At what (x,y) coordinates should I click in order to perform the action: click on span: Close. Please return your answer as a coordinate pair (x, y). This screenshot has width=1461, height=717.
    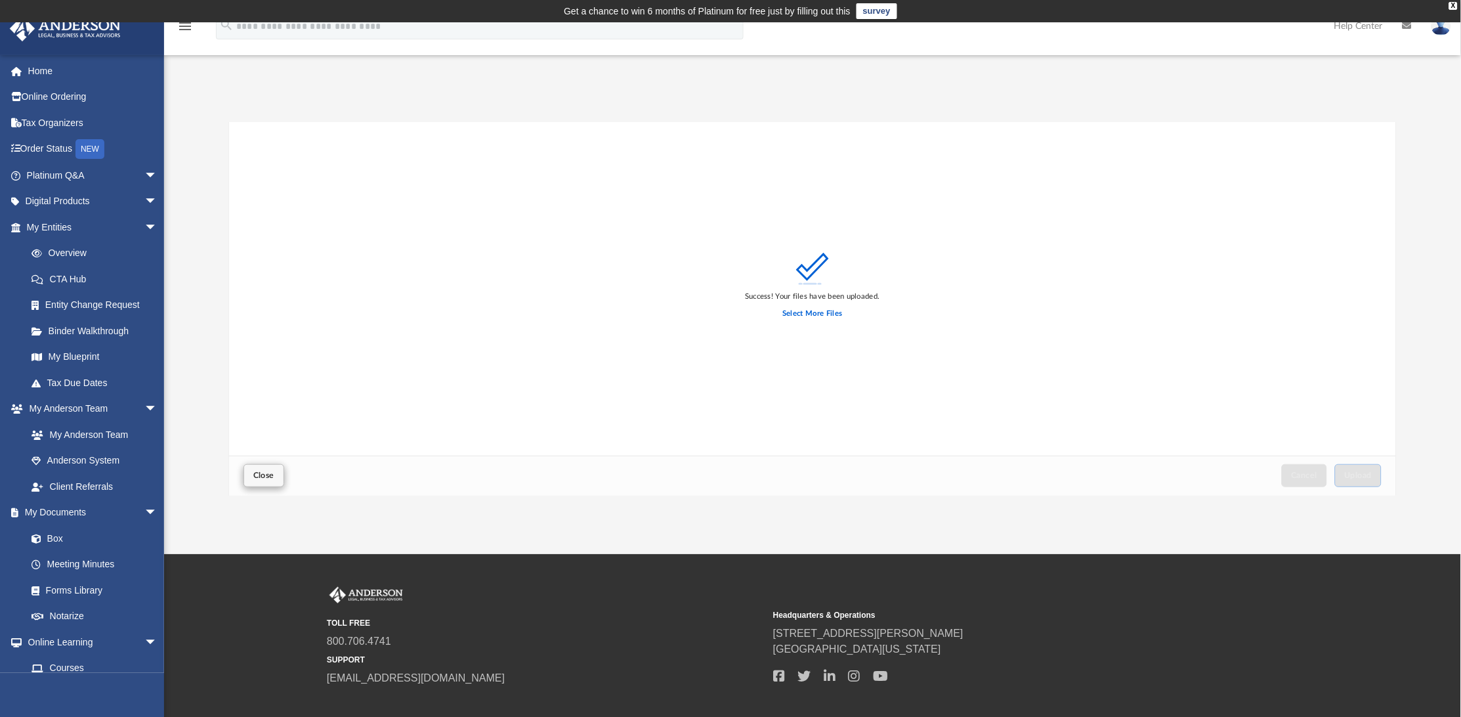
    Looking at the image, I should click on (264, 475).